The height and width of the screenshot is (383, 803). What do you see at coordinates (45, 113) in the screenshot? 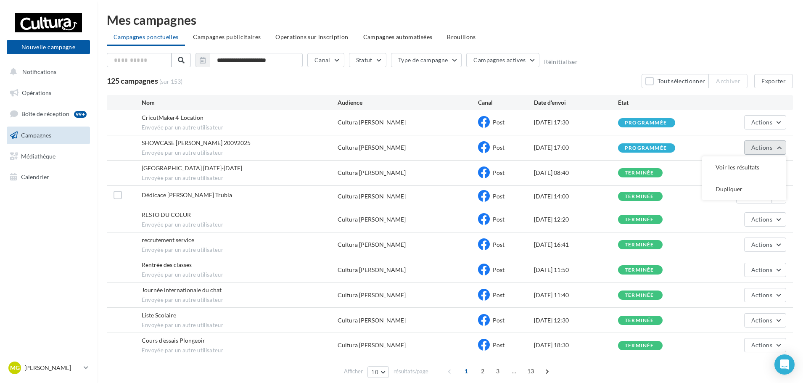
I see `span: Boîte de réception` at bounding box center [45, 113].